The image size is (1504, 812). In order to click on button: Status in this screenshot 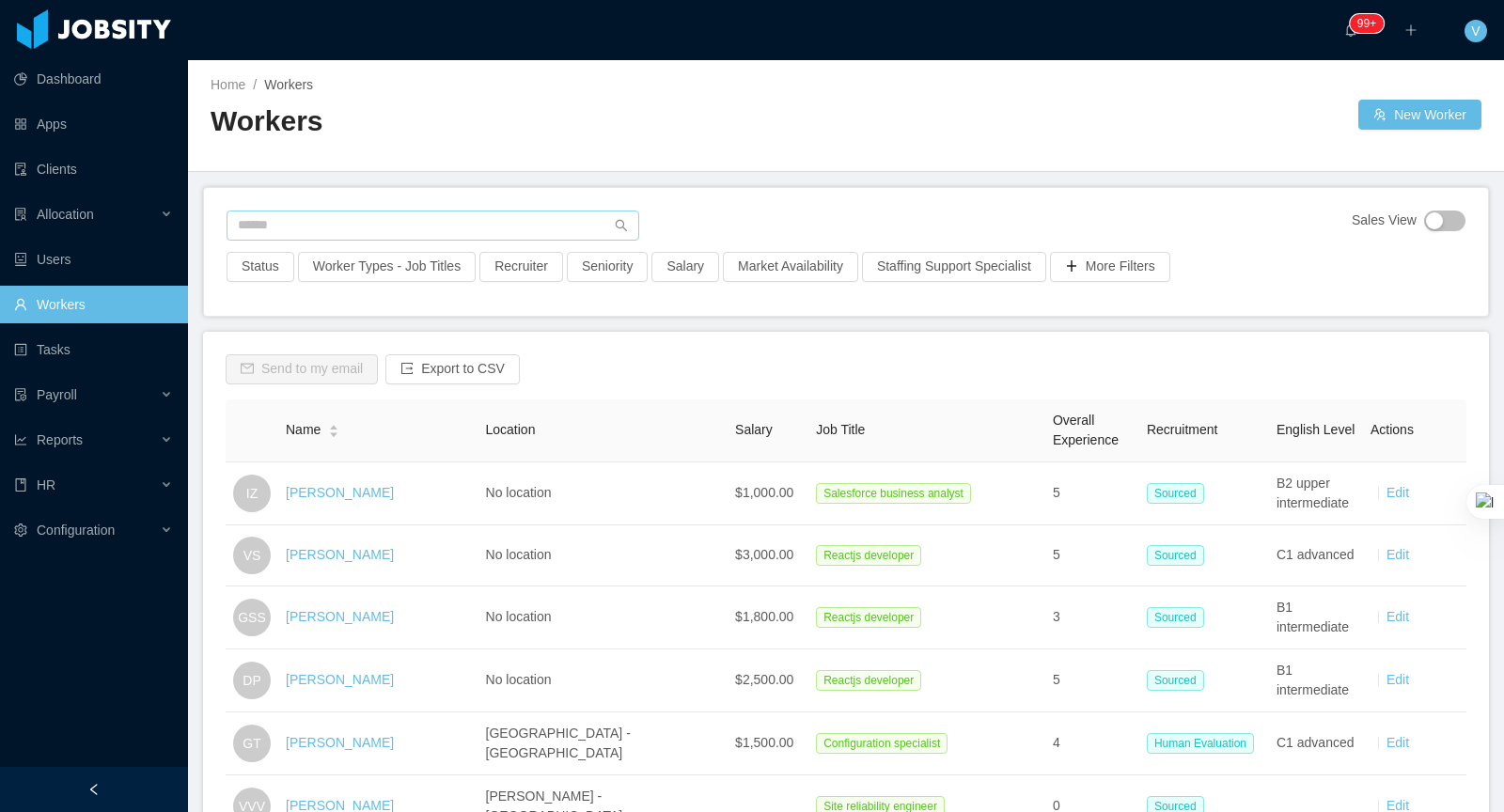, I will do `click(260, 267)`.